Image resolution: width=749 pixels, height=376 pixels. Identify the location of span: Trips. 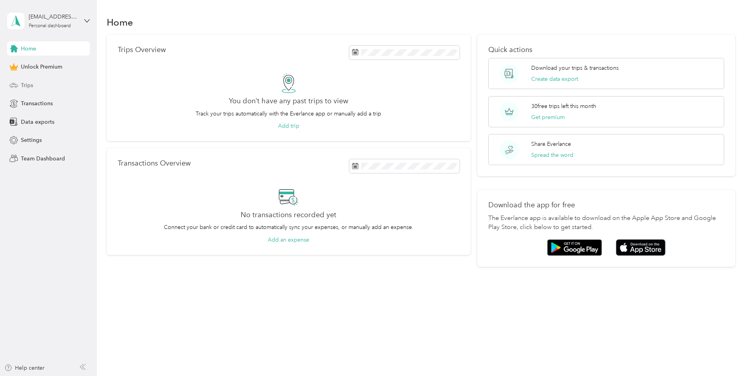
(27, 85).